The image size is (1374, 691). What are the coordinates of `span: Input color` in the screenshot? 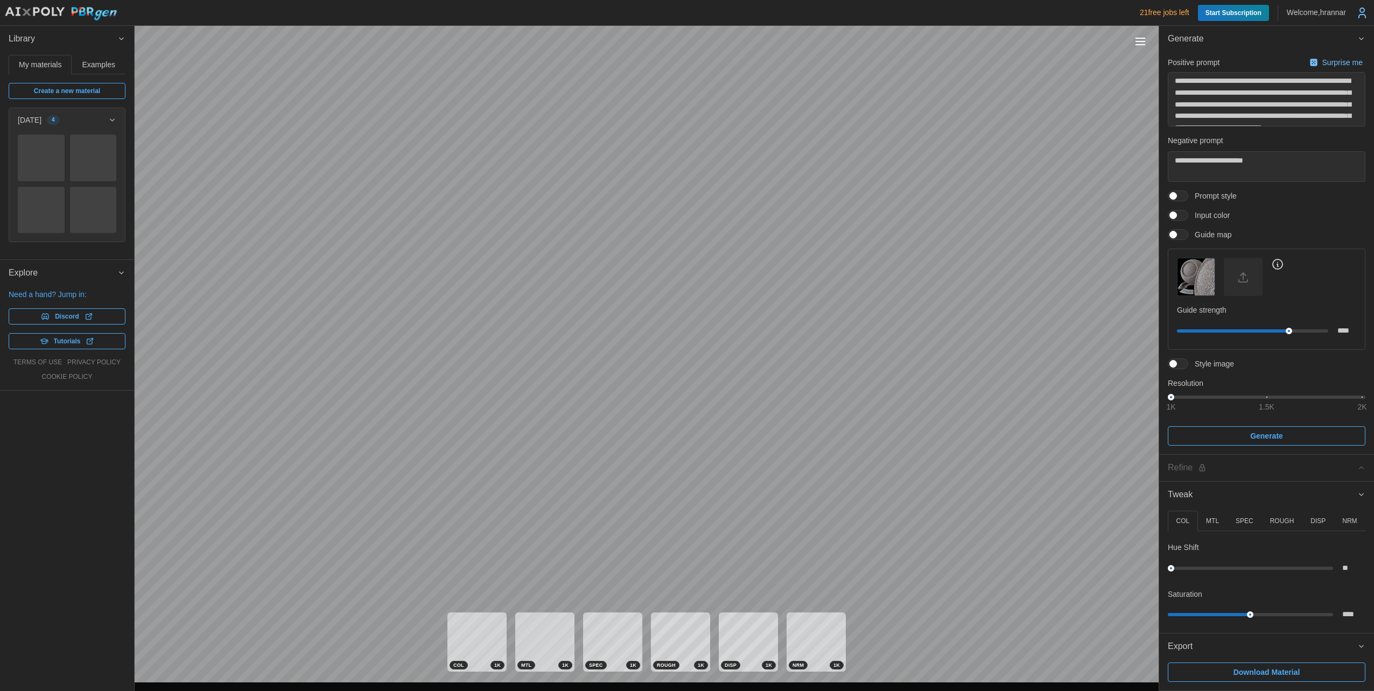 It's located at (1209, 215).